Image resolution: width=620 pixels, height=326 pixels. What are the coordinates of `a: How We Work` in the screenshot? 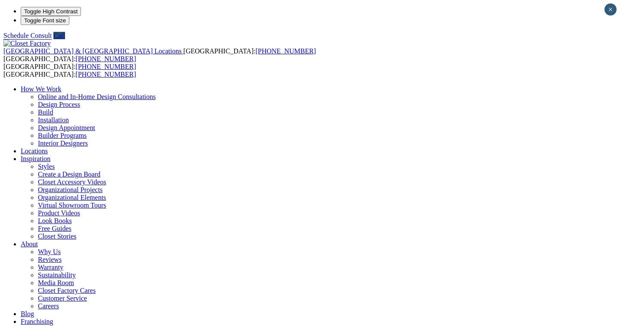 It's located at (41, 89).